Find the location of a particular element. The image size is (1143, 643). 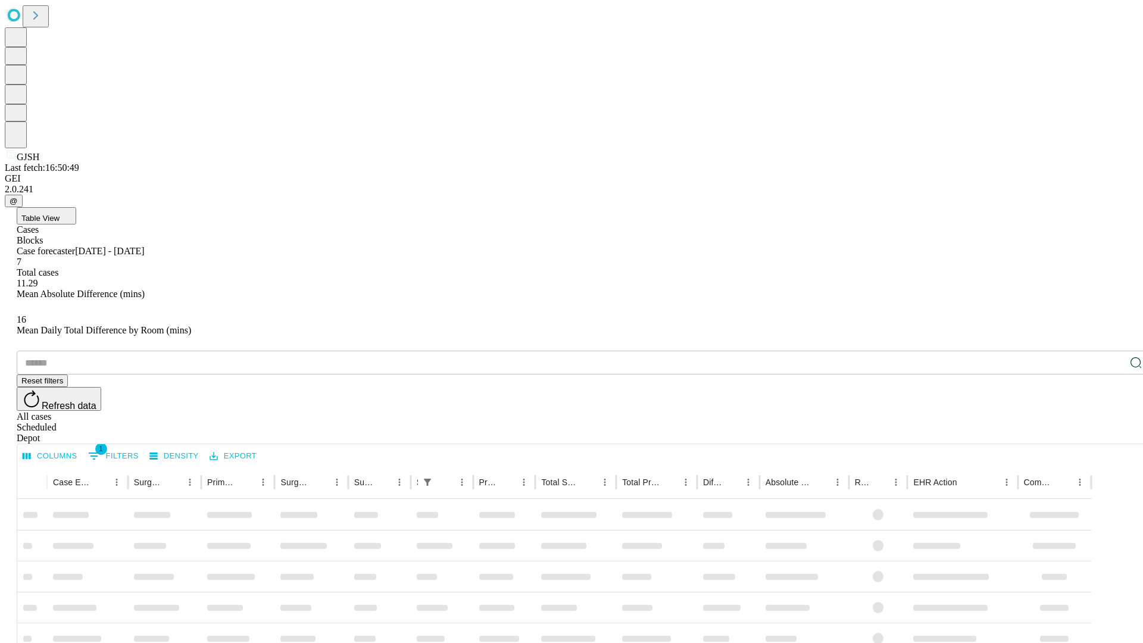

span: 11.29 is located at coordinates (27, 283).